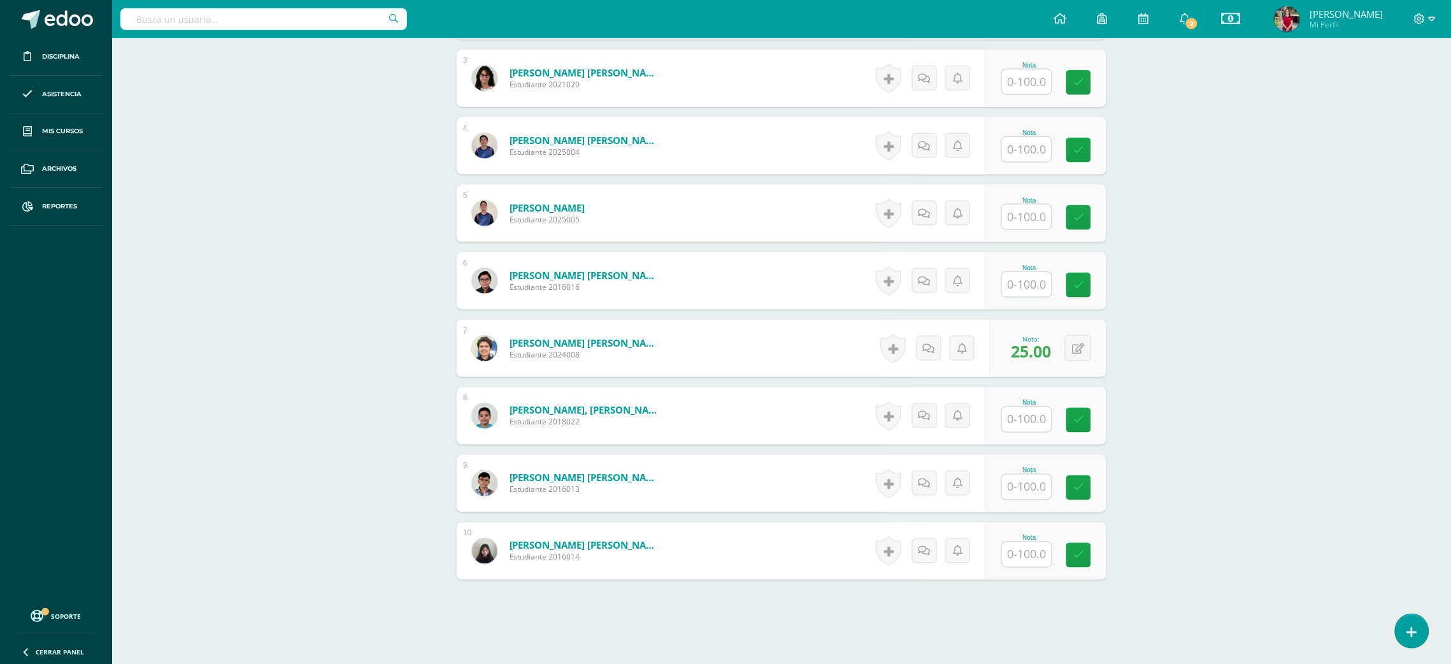 The image size is (1451, 664). Describe the element at coordinates (66, 616) in the screenshot. I see `span: Soporte` at that location.